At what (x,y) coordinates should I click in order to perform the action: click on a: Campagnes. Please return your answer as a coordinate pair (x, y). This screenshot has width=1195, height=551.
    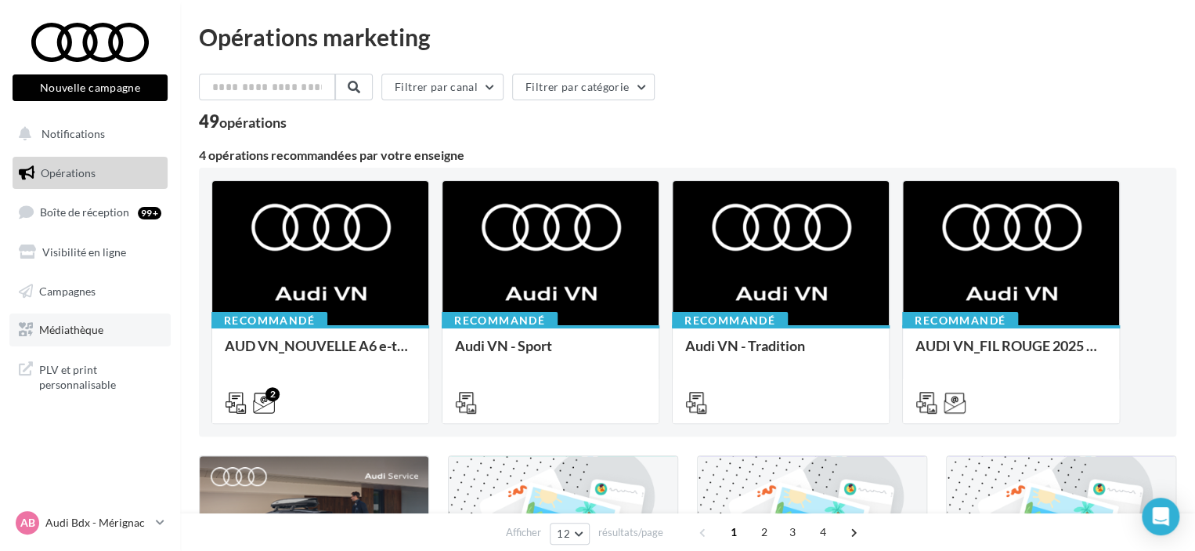
    Looking at the image, I should click on (90, 291).